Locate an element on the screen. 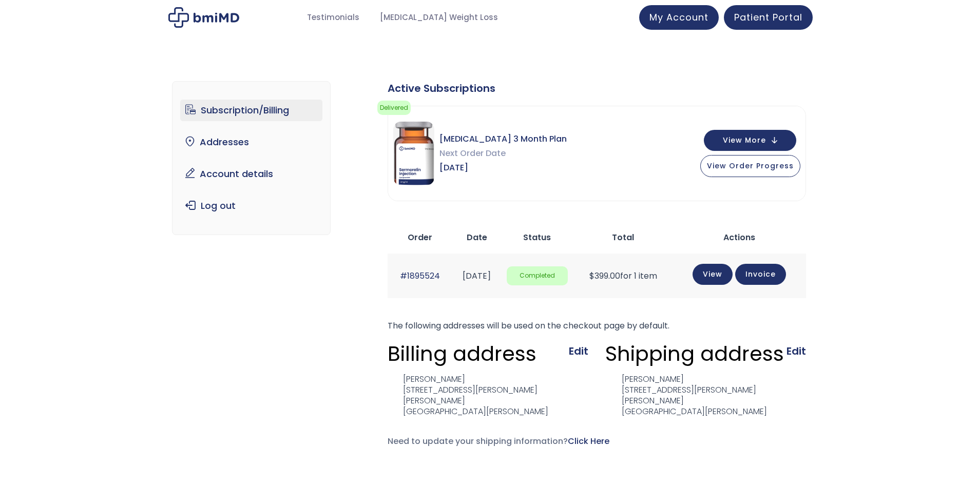  span: Next Order Date is located at coordinates (503, 153).